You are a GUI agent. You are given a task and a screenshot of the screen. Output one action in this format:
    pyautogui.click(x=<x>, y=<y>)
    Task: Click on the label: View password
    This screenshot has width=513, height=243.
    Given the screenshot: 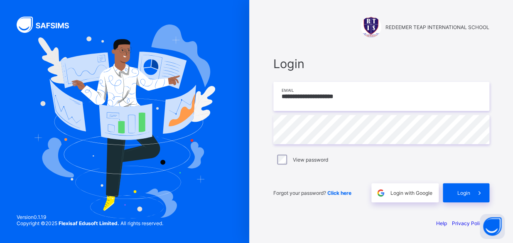 What is the action you would take?
    pyautogui.click(x=310, y=159)
    